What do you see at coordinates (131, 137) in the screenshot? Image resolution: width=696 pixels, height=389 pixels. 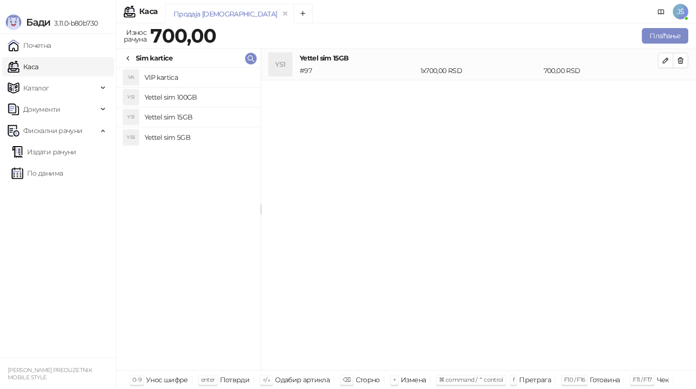 I see `div: YS5` at bounding box center [131, 137].